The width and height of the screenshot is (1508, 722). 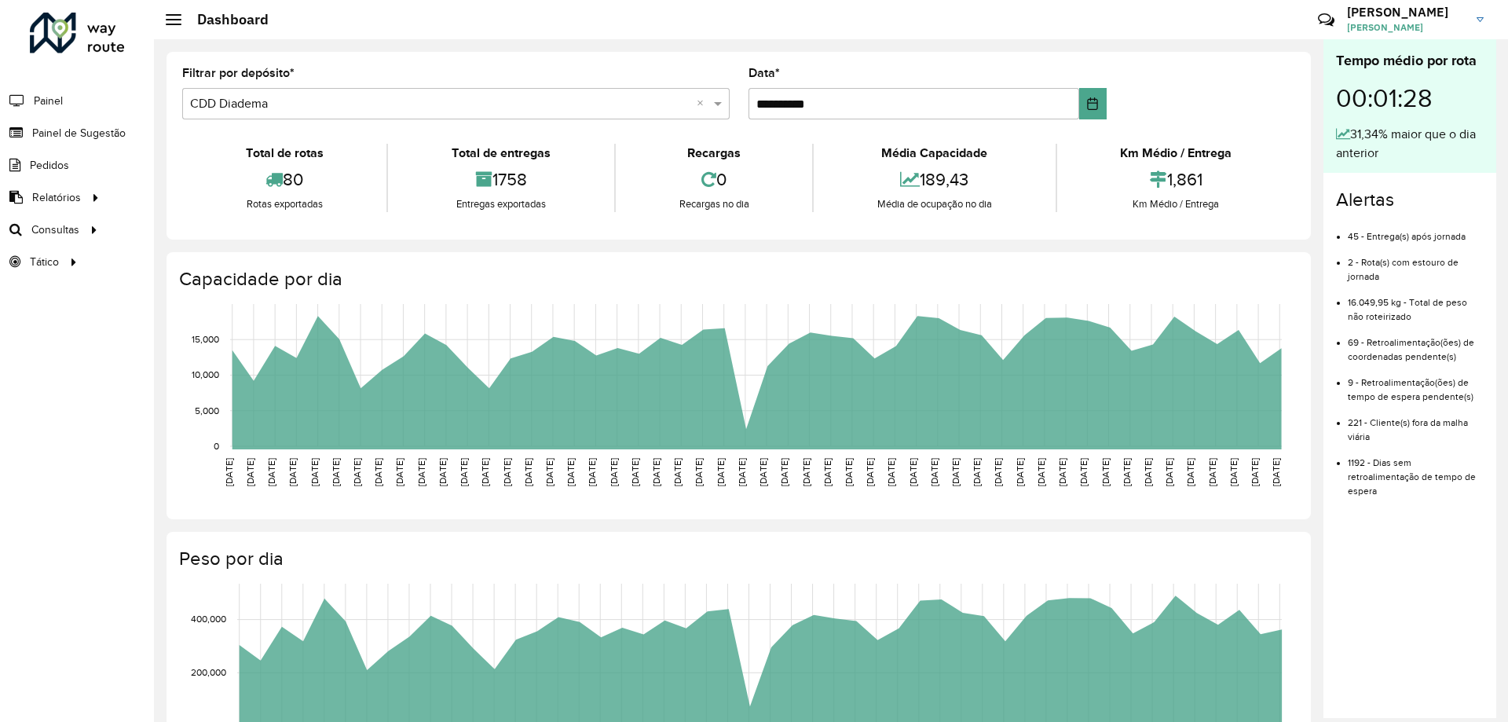 What do you see at coordinates (1415, 383) in the screenshot?
I see `li: 9 - Retroalimentação(ões) de tempo de espera pendente(s)` at bounding box center [1415, 383].